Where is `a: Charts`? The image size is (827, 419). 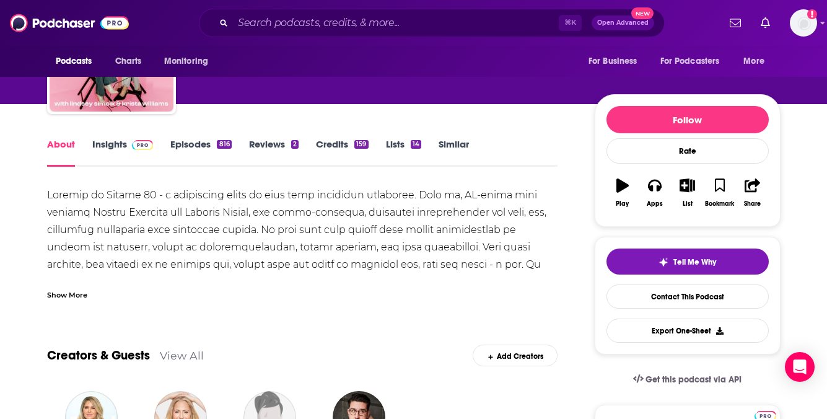 a: Charts is located at coordinates (128, 61).